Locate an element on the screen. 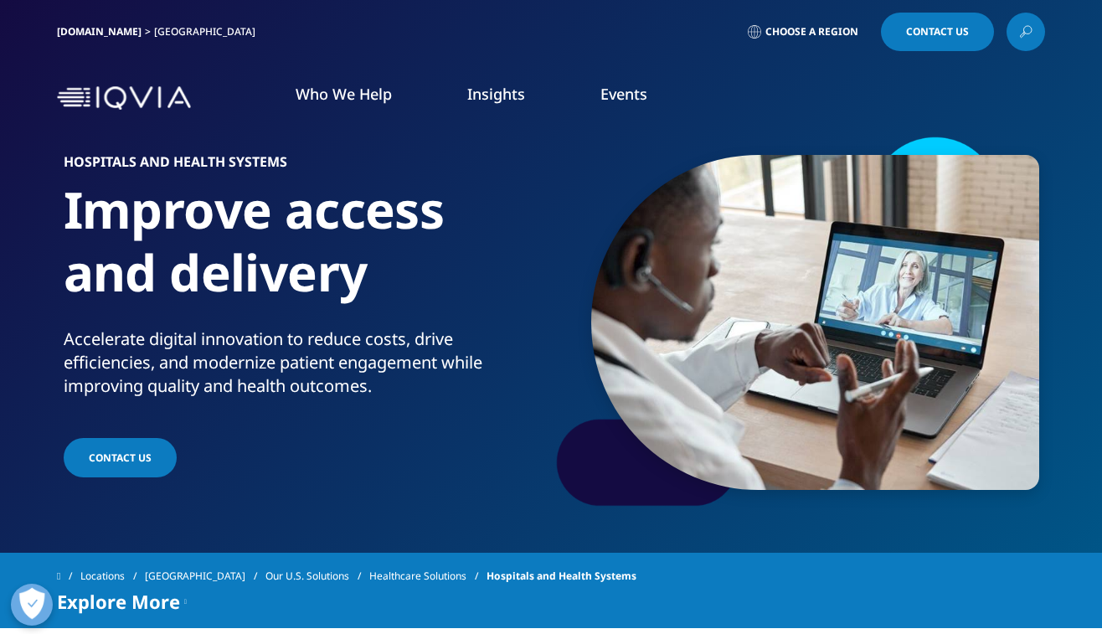  span: Choose a Region is located at coordinates (812, 32).